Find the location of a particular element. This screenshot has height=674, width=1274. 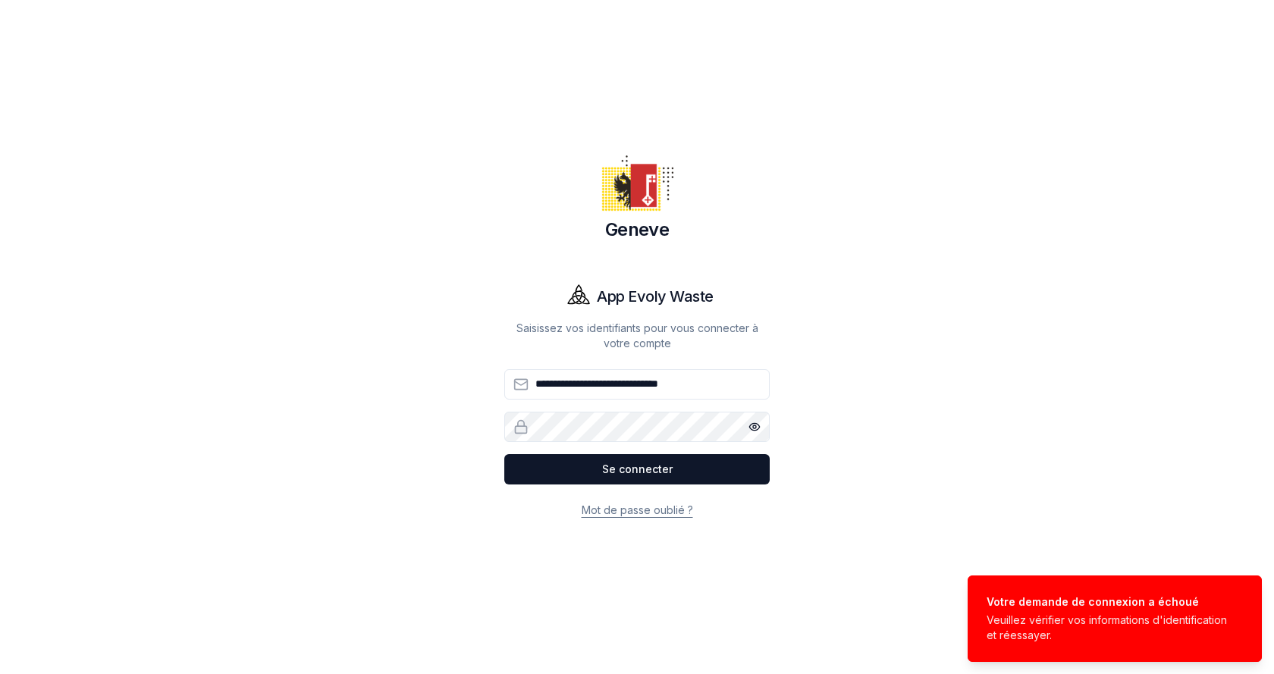

div: Veuillez vérifier vos informations d'identification et réessayer. is located at coordinates (1112, 628).